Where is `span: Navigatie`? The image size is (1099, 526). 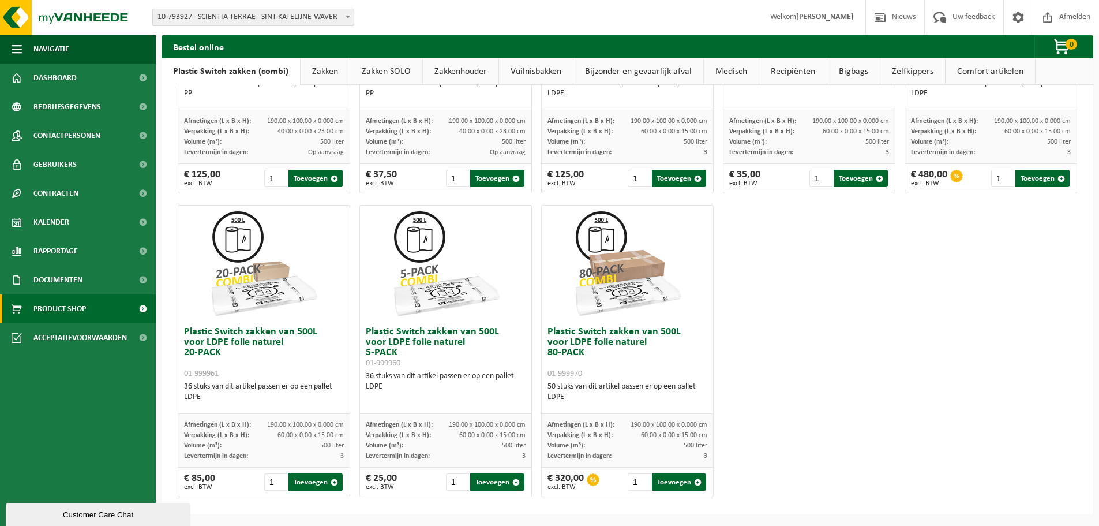 span: Navigatie is located at coordinates (51, 49).